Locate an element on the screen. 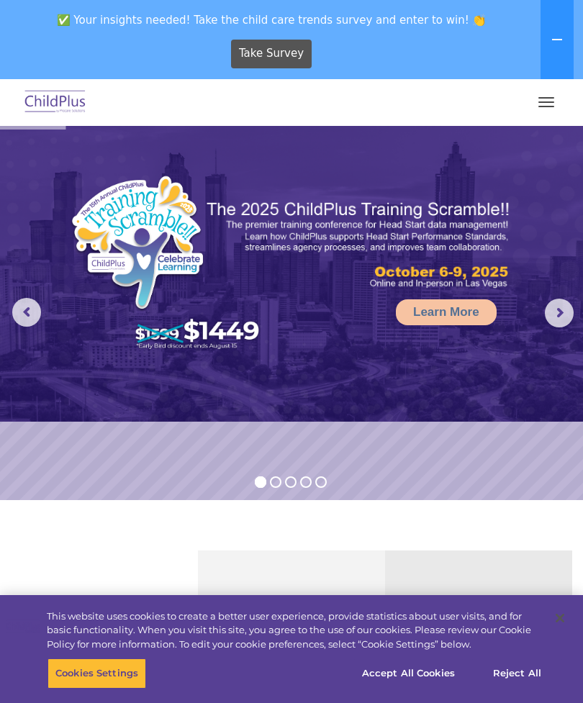 This screenshot has width=583, height=703. img: ChildPlus by Procare Solutions is located at coordinates (55, 102).